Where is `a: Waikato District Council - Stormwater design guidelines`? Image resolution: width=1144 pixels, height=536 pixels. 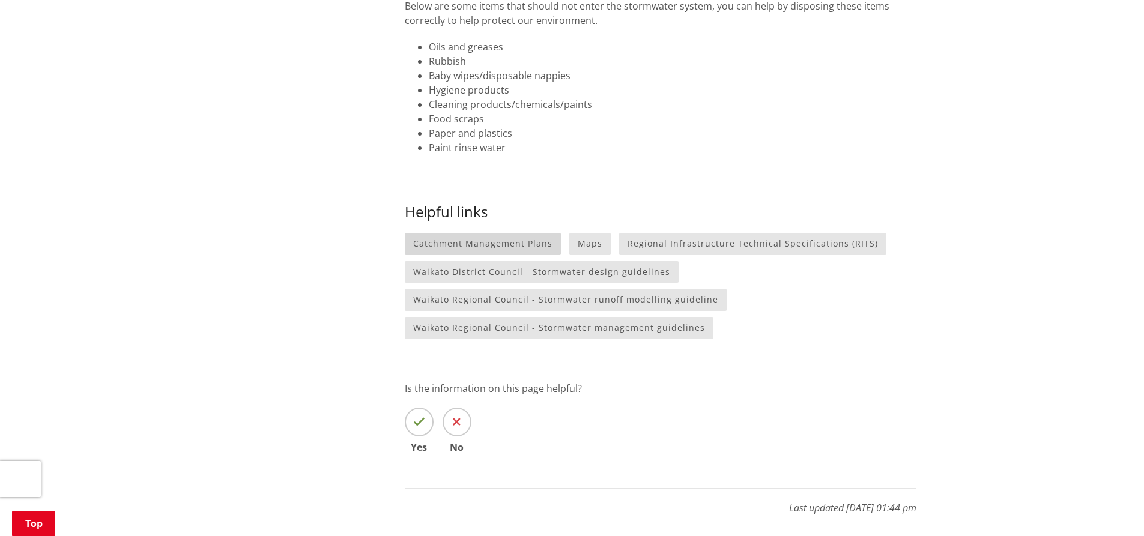
a: Waikato District Council - Stormwater design guidelines is located at coordinates (542, 272).